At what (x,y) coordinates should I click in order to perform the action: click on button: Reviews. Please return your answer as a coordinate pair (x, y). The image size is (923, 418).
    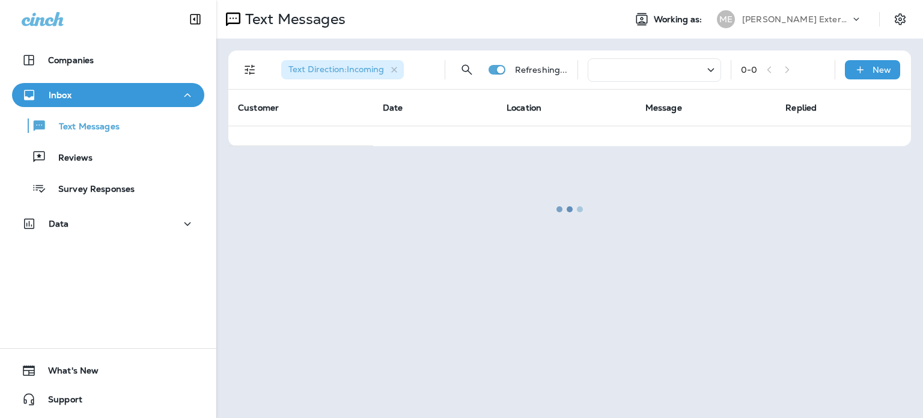
    Looking at the image, I should click on (108, 157).